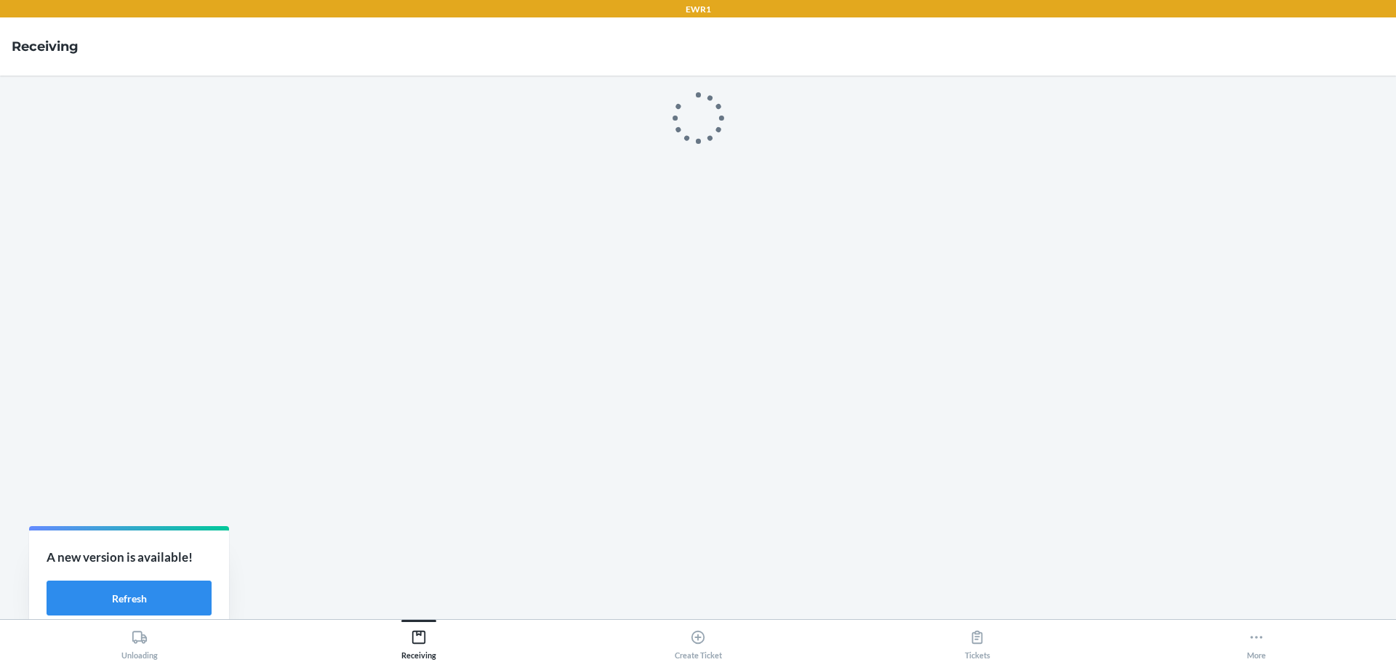  What do you see at coordinates (977, 642) in the screenshot?
I see `div: Tickets` at bounding box center [977, 642].